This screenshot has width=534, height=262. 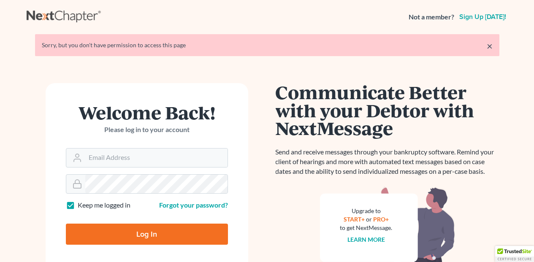 What do you see at coordinates (366, 228) in the screenshot?
I see `div: to get NextMessage.` at bounding box center [366, 228].